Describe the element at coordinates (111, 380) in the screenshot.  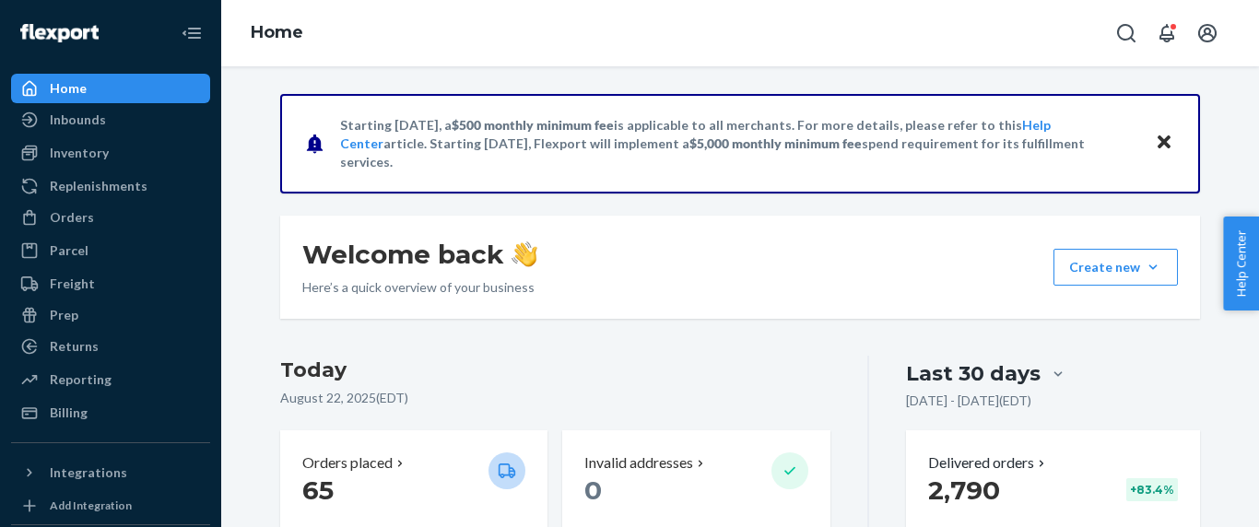
I see `a: Reporting` at that location.